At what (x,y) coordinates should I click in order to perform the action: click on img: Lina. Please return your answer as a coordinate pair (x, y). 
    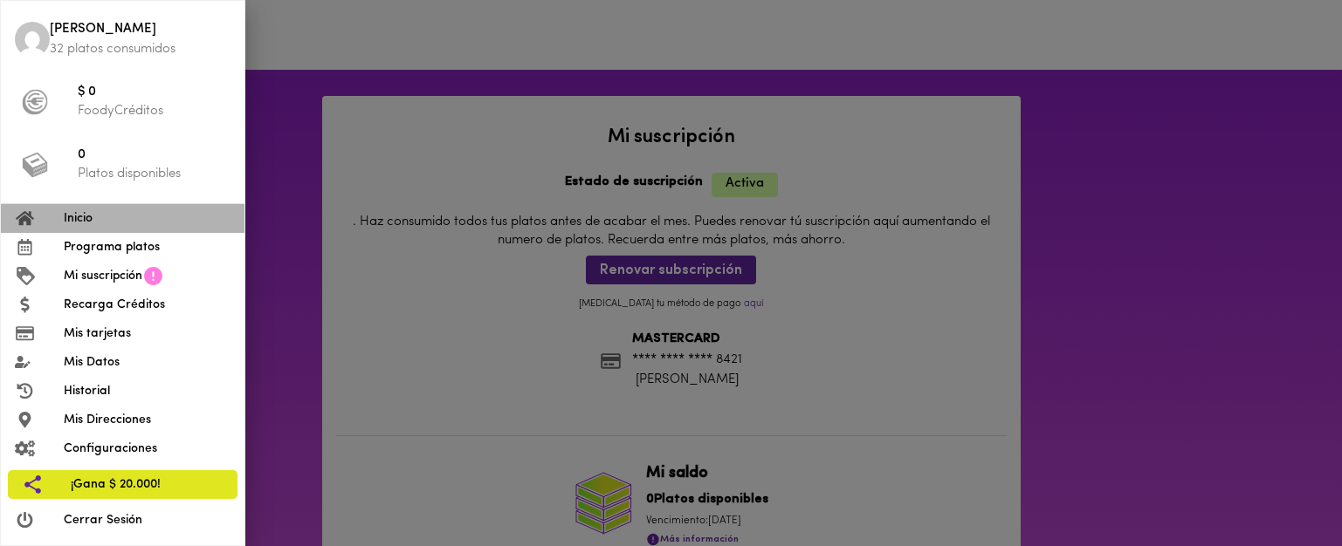
    Looking at the image, I should click on (32, 39).